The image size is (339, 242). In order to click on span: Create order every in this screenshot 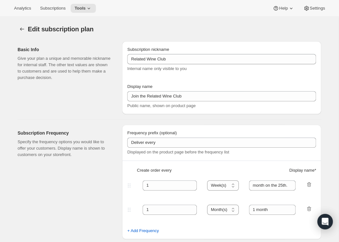, I will do `click(154, 170)`.